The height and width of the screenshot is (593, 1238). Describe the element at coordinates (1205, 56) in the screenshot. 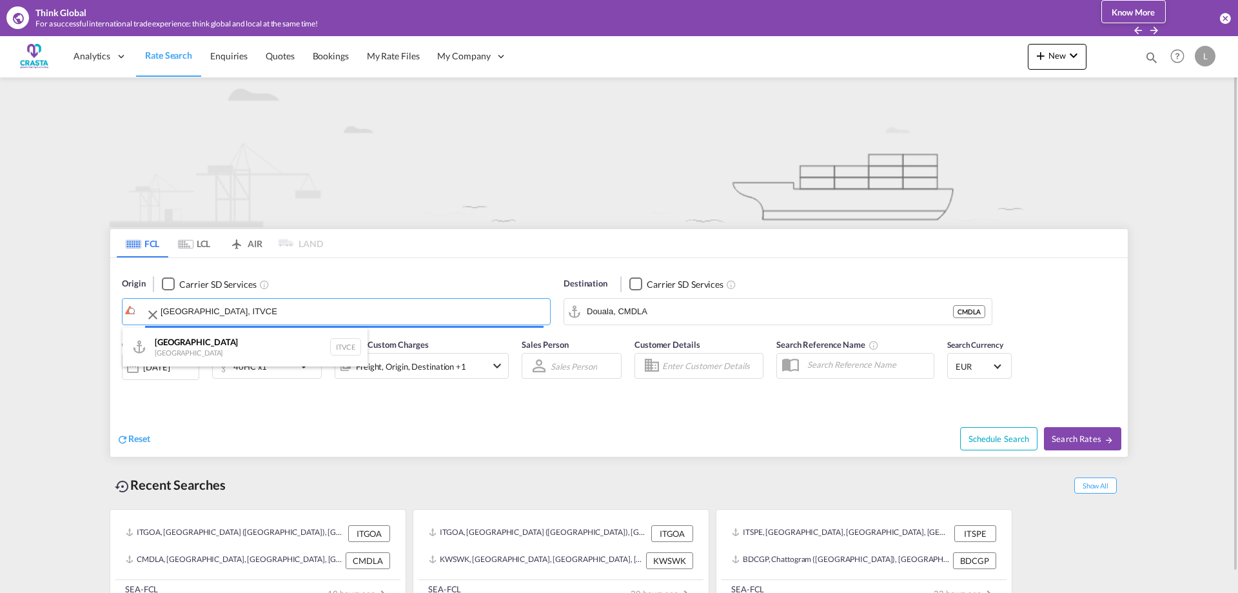

I see `div: L` at that location.